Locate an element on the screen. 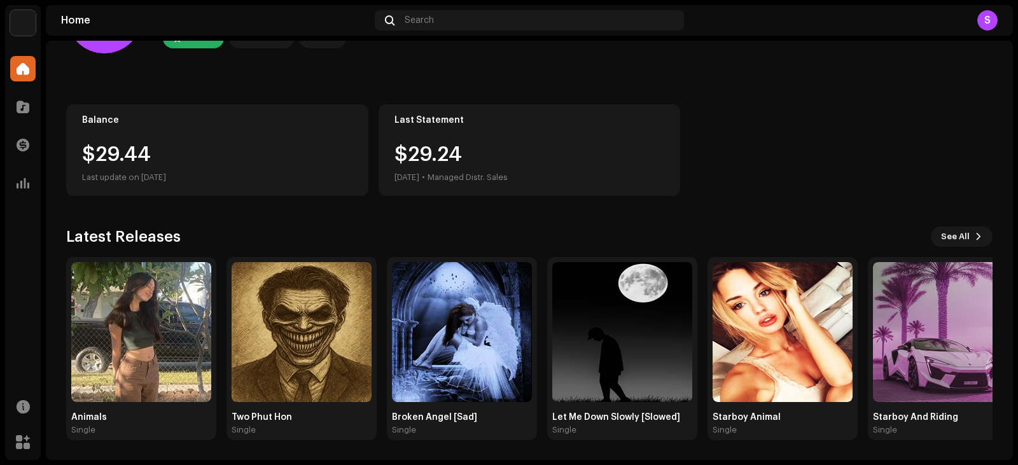  div: Managed Distr. Sales is located at coordinates (467, 177).